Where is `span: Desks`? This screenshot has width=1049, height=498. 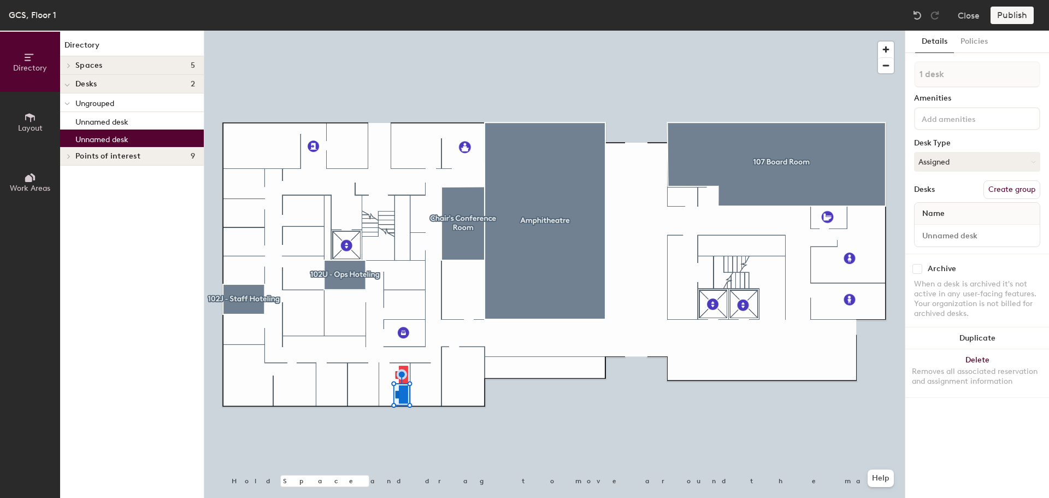
span: Desks is located at coordinates (86, 84).